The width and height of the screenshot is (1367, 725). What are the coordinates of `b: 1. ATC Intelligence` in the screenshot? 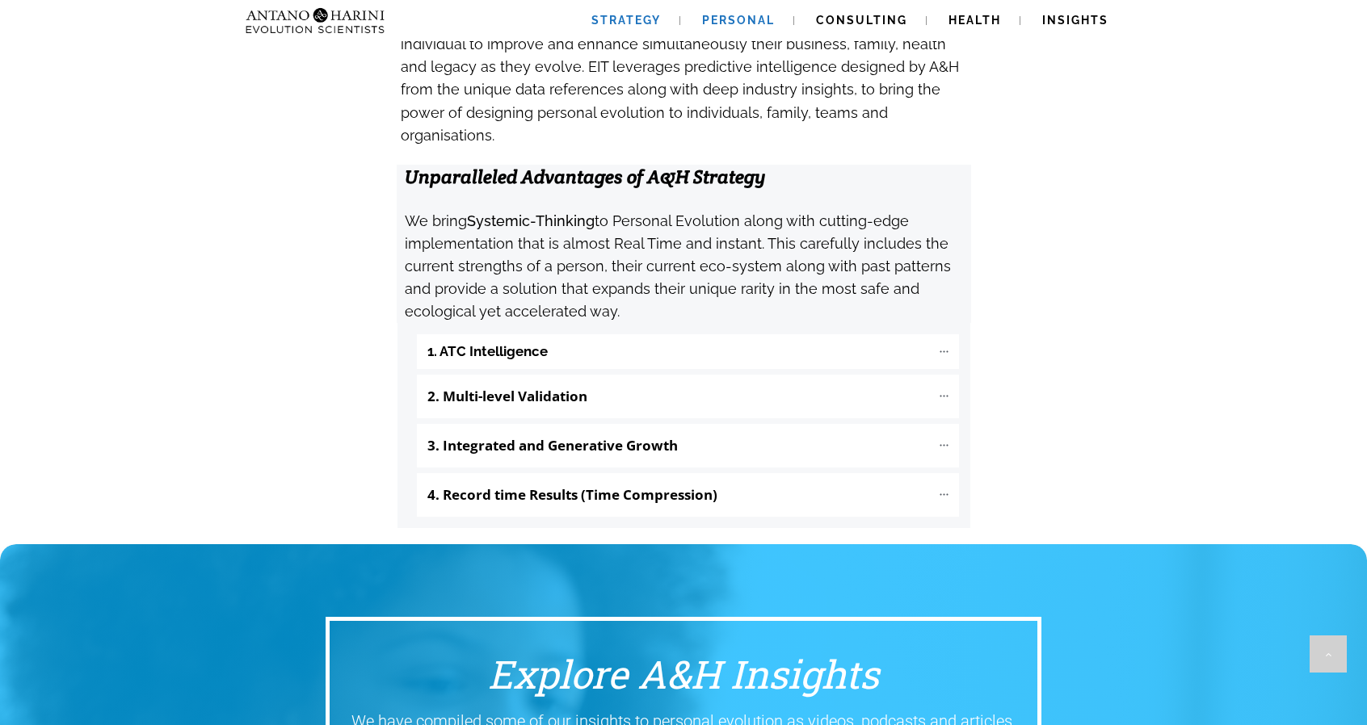 It's located at (487, 351).